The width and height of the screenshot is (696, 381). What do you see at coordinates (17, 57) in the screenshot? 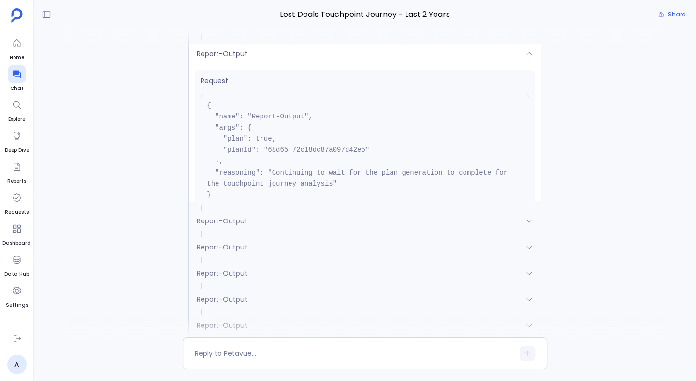
I see `span: Home` at bounding box center [17, 57].